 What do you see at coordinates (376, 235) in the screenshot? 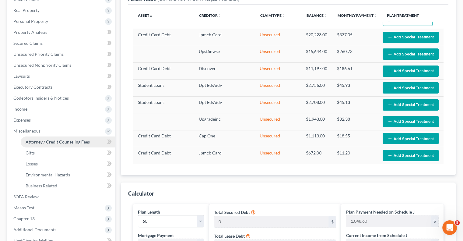
I see `label: Current Income from Schedule J` at bounding box center [376, 235].